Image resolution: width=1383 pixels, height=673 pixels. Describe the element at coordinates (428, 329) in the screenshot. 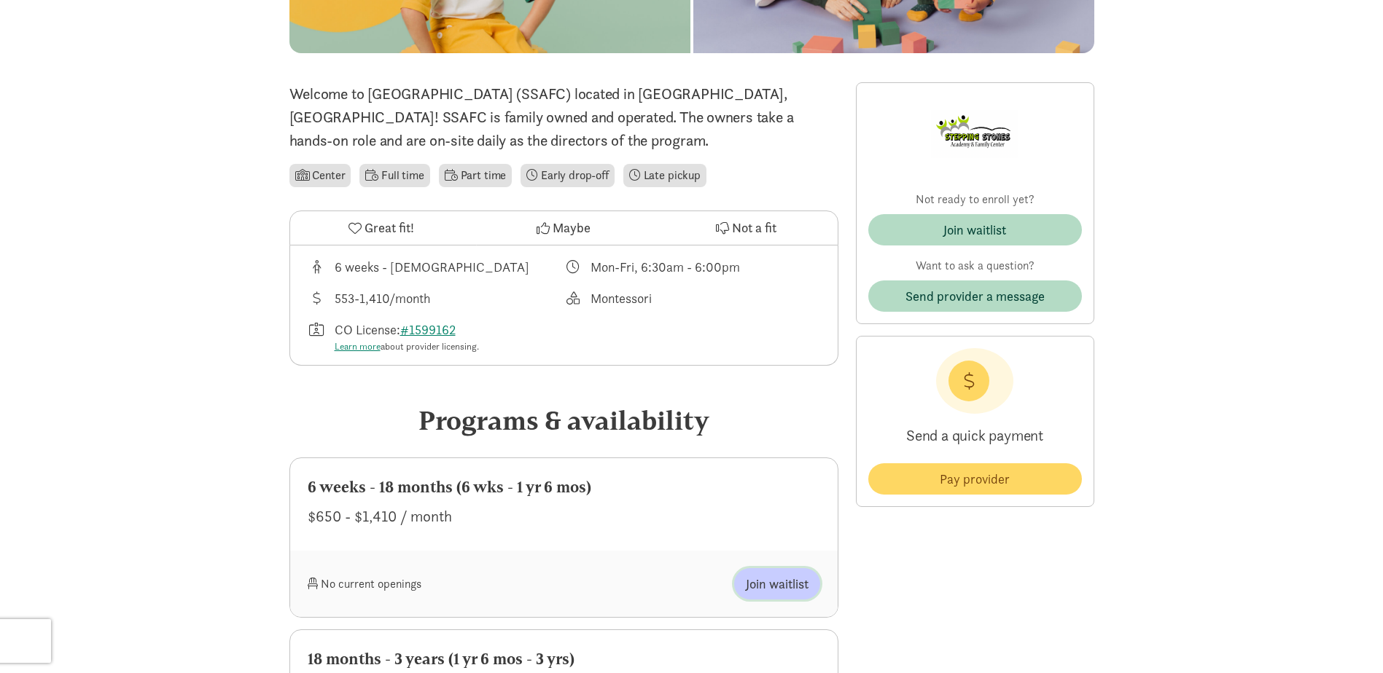

I see `a: #1599162` at that location.